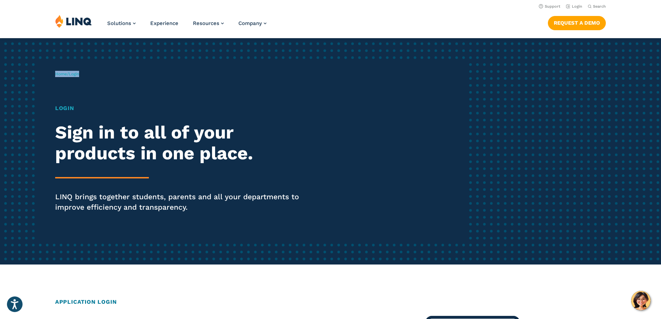 The height and width of the screenshot is (319, 661). I want to click on p: LINQ brings together students, parents and all your departments to improve efficiency and transpa..., so click(183, 202).